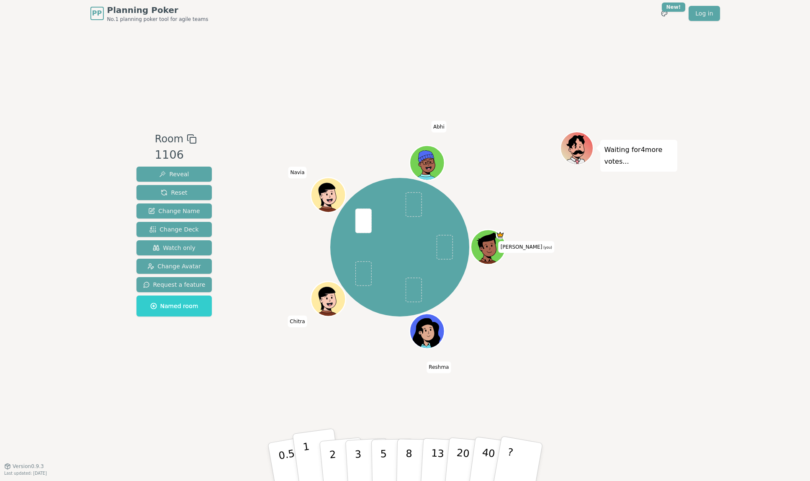 The image size is (810, 481). Describe the element at coordinates (174, 174) in the screenshot. I see `button: Reveal` at that location.